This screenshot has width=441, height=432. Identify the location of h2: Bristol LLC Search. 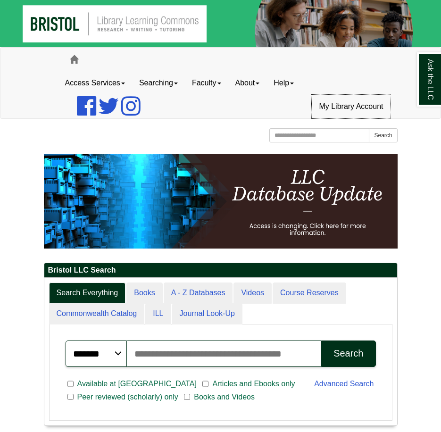
(221, 270).